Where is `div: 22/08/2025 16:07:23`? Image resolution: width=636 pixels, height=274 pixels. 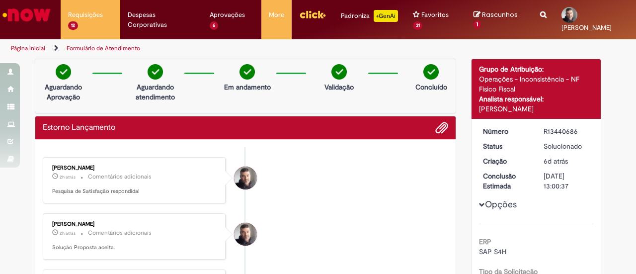 div: 22/08/2025 16:07:23 is located at coordinates (567, 161).